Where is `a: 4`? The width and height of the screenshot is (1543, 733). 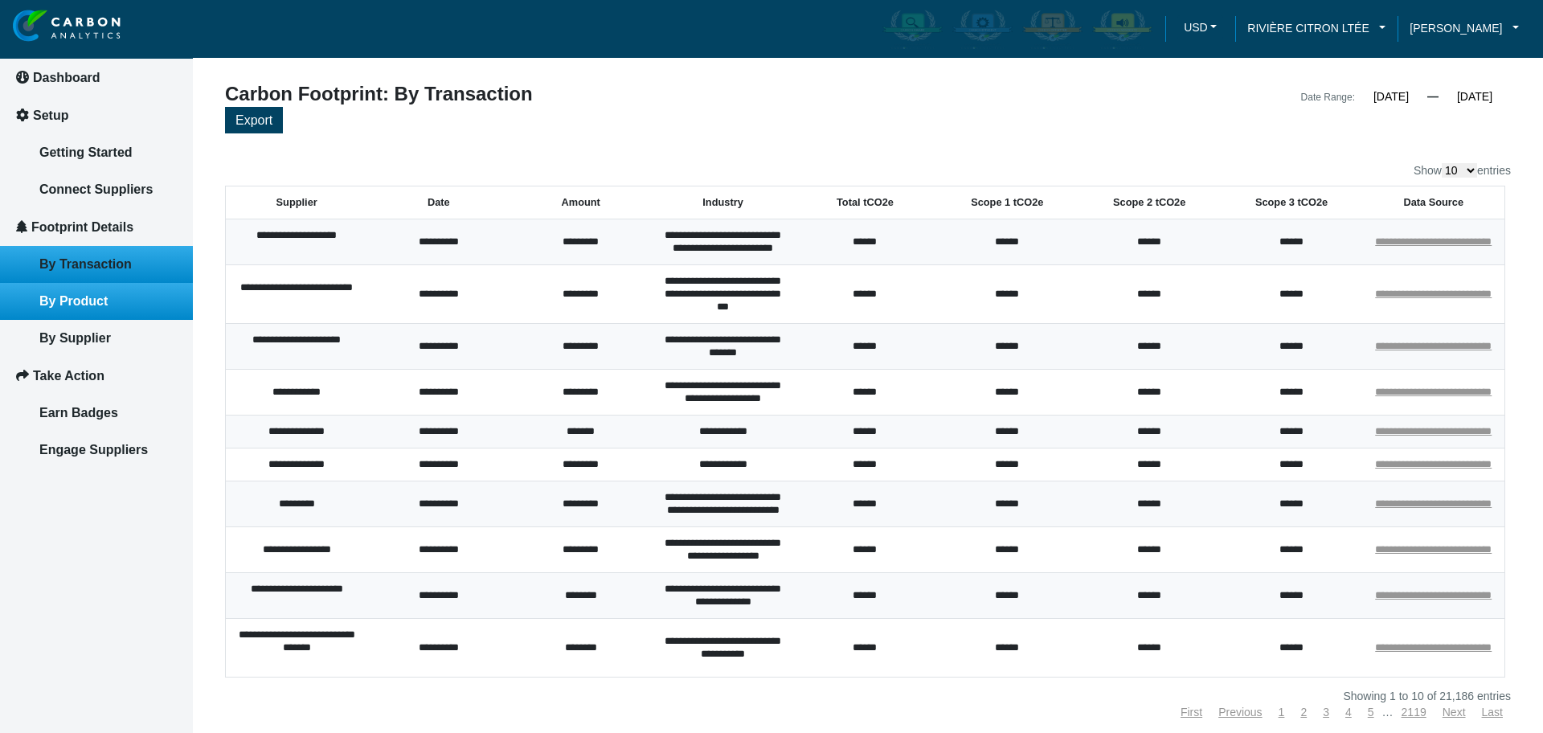
a: 4 is located at coordinates (1348, 712).